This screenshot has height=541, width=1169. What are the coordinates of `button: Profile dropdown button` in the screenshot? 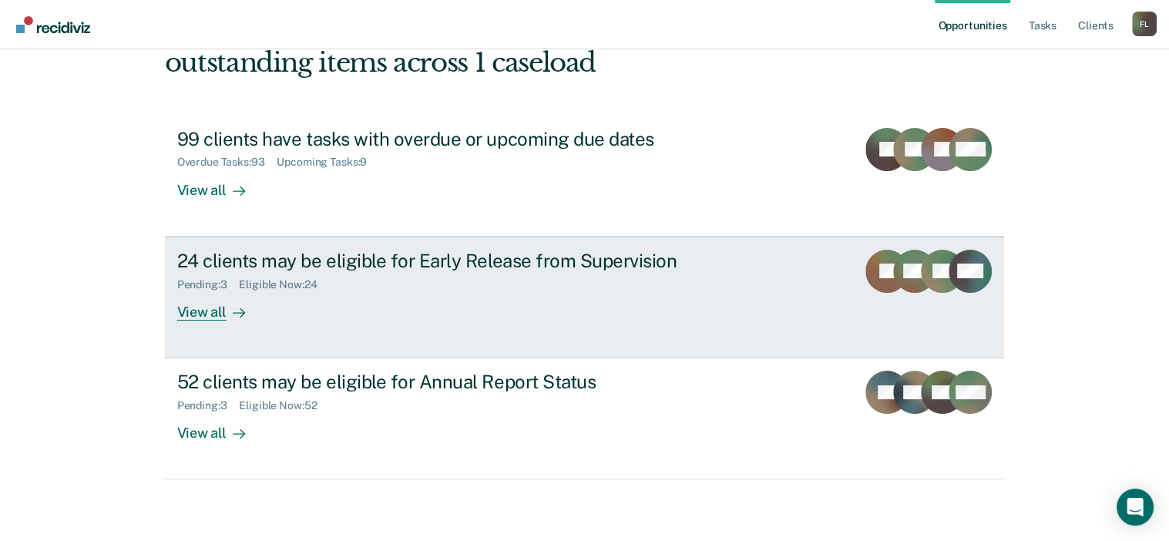 It's located at (1144, 24).